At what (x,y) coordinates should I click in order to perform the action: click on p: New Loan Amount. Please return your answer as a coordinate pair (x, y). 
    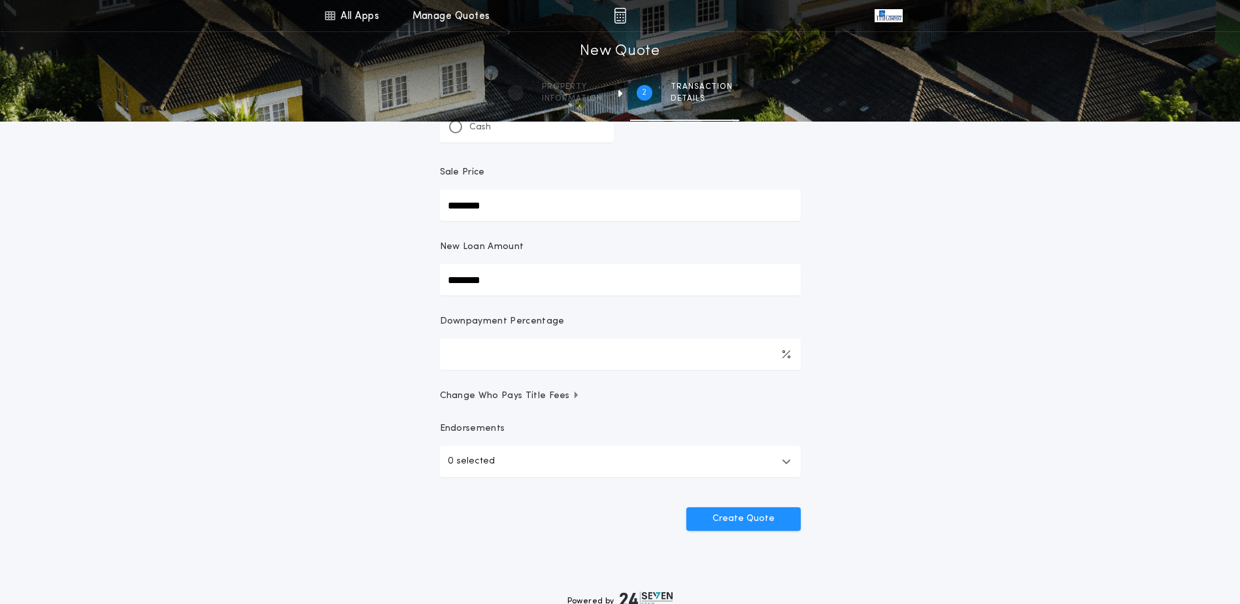
    Looking at the image, I should click on (482, 247).